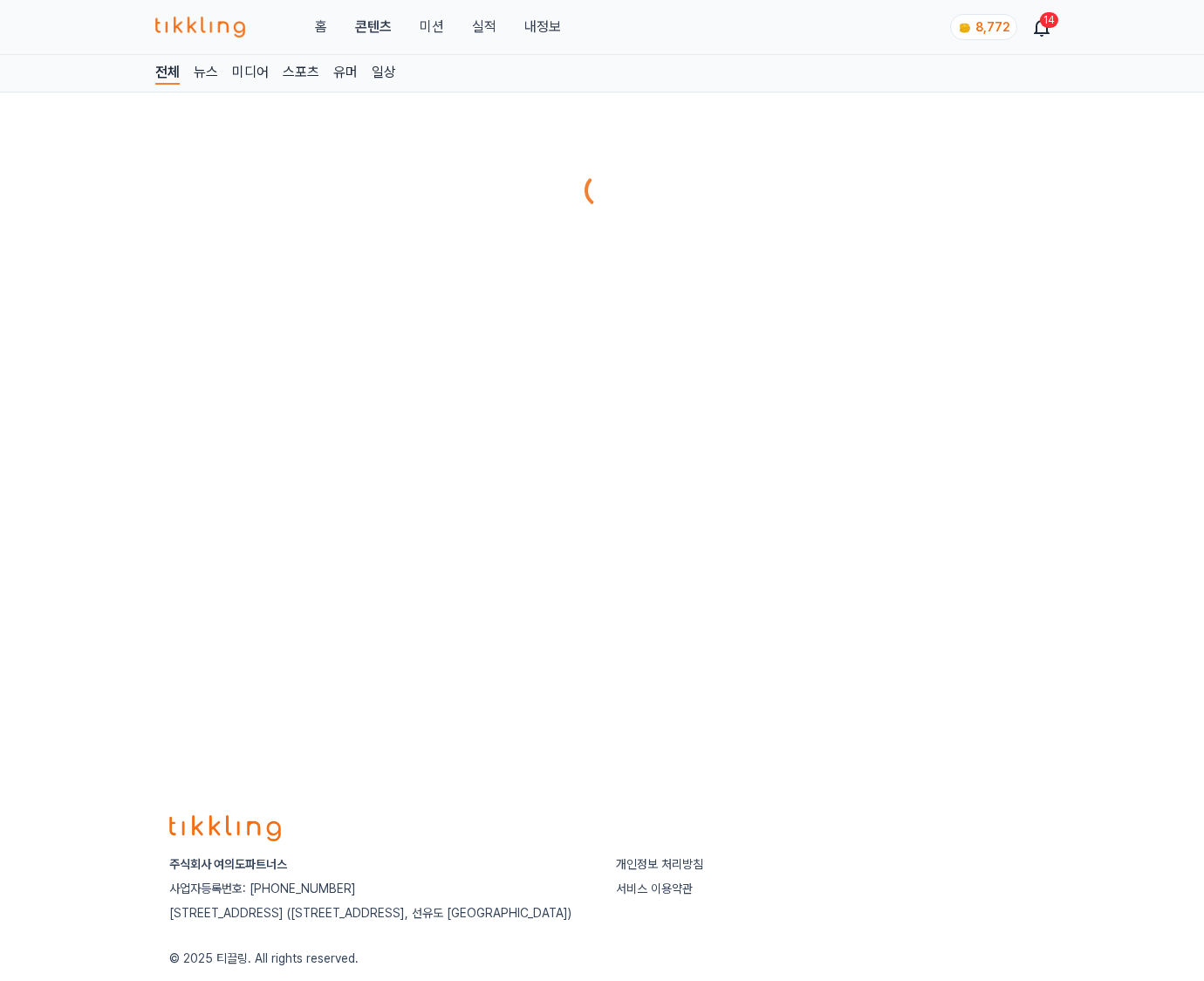  I want to click on div: 14, so click(1048, 20).